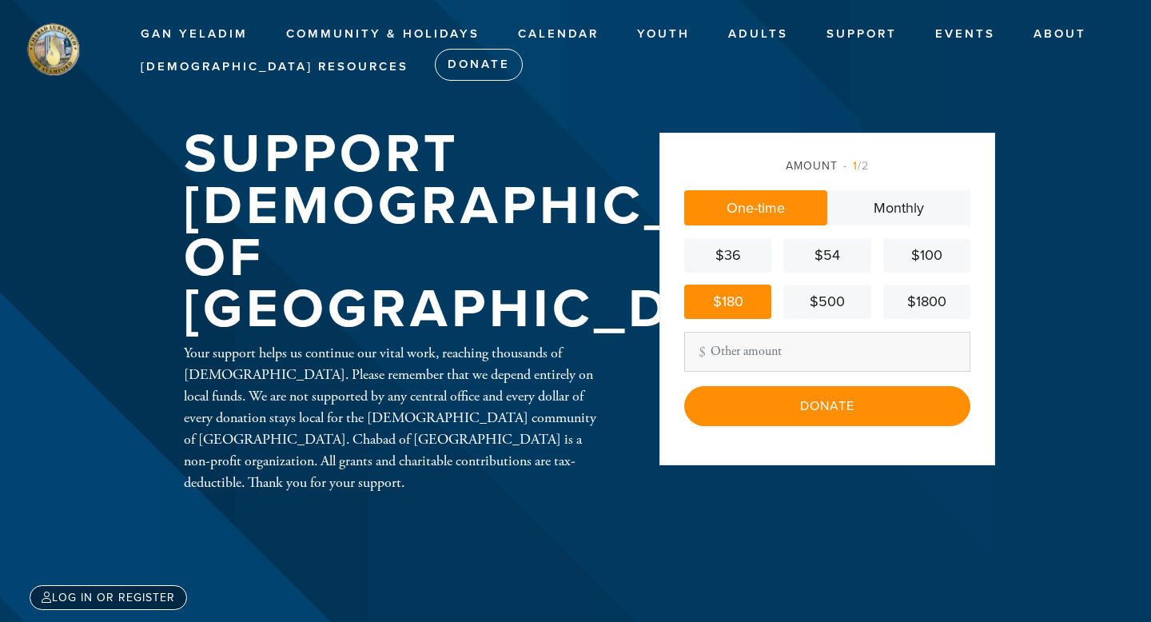  I want to click on a: Donate, so click(479, 65).